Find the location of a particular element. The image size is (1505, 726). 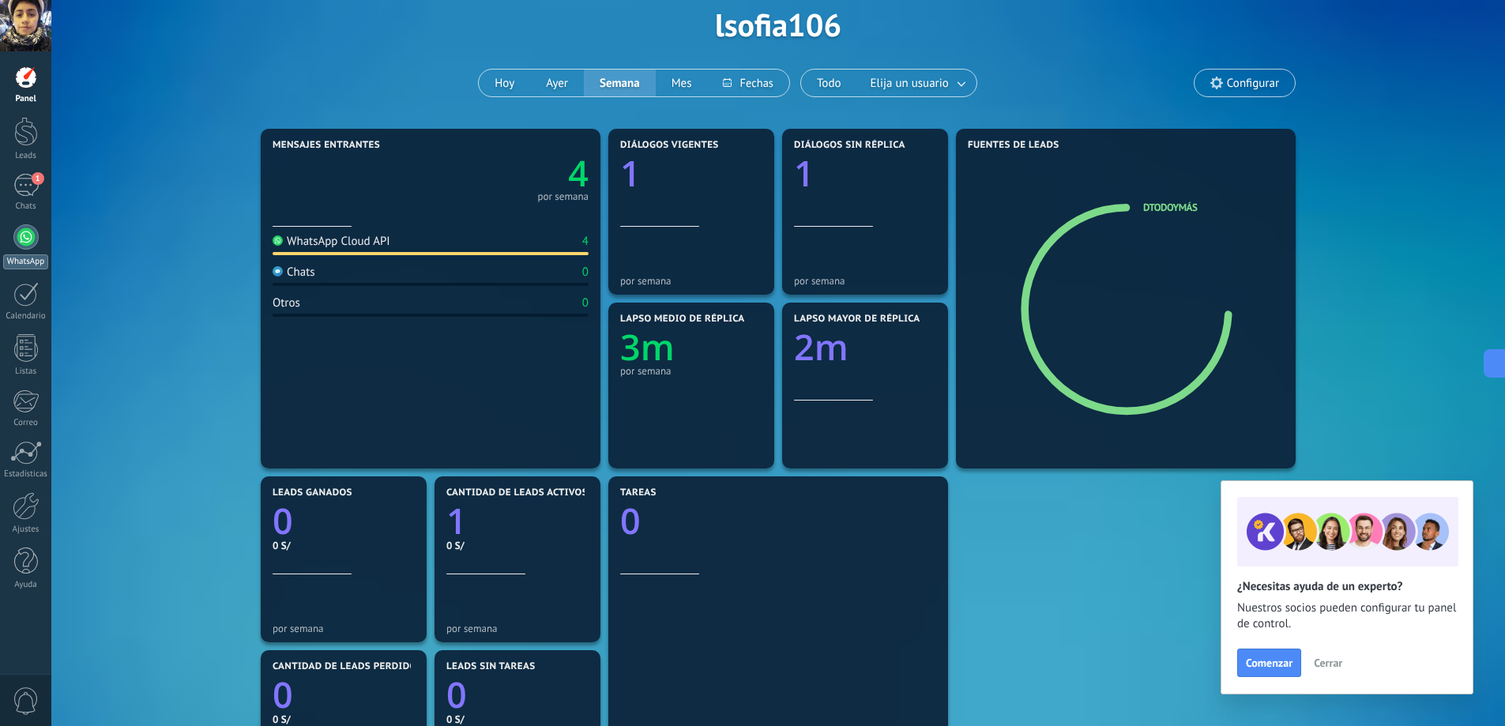

span: Cerrar is located at coordinates (1328, 663).